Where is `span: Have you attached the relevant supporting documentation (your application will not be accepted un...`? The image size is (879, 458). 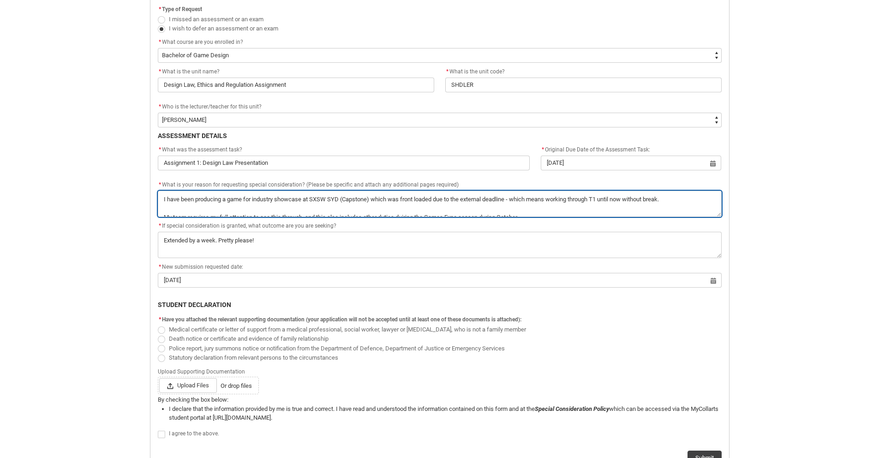
span: Have you attached the relevant supporting documentation (your application will not be accepted un... is located at coordinates (341, 319).